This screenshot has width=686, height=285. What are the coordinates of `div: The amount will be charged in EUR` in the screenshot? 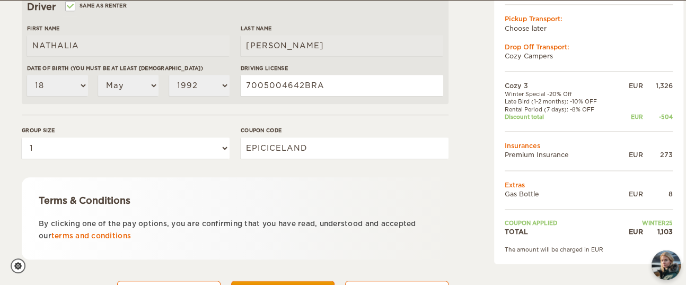 It's located at (588, 249).